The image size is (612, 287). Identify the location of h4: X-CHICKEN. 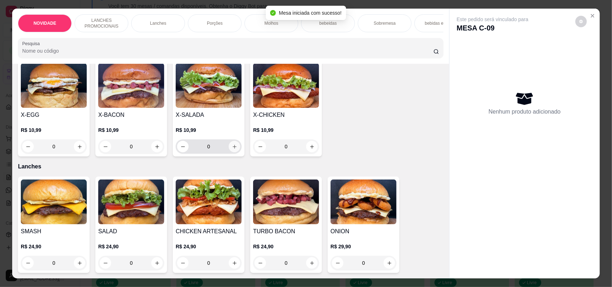
(286, 115).